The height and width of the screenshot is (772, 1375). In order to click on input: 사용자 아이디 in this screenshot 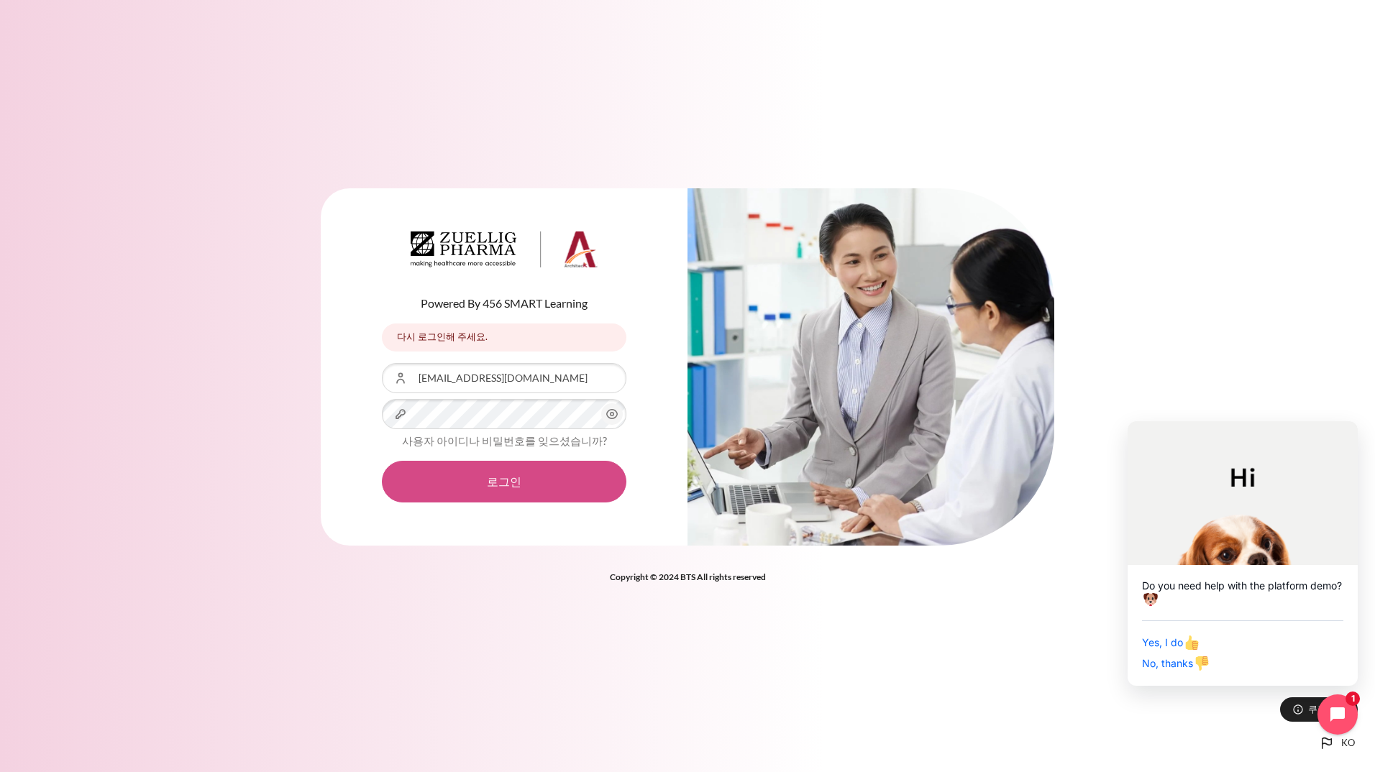, I will do `click(504, 378)`.